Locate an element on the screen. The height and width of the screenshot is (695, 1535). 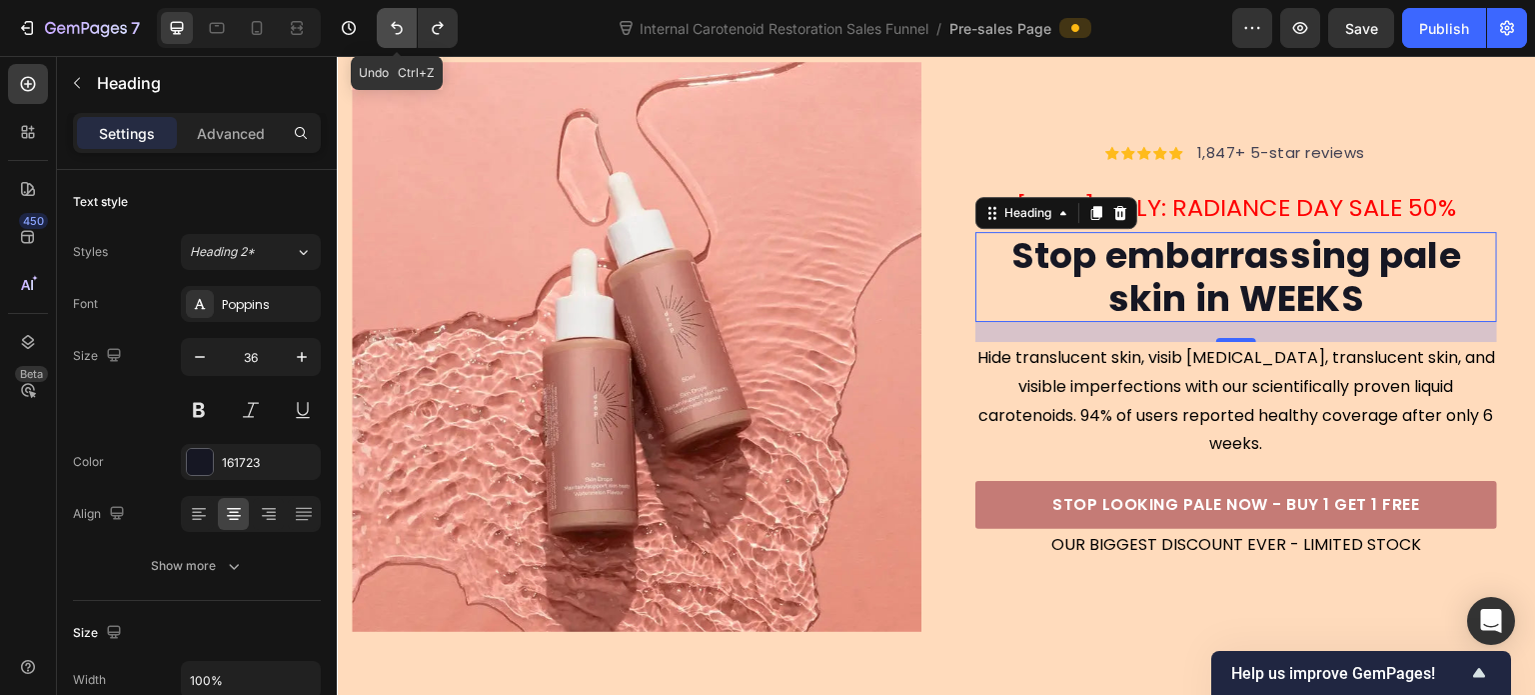
span: Internal Carotenoid Restoration Sales Funnel is located at coordinates (784, 28).